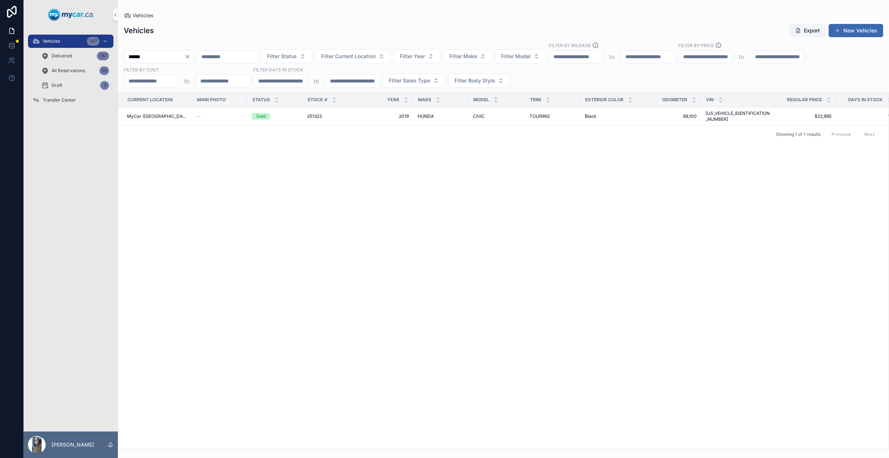  I want to click on span: Regular Price, so click(804, 100).